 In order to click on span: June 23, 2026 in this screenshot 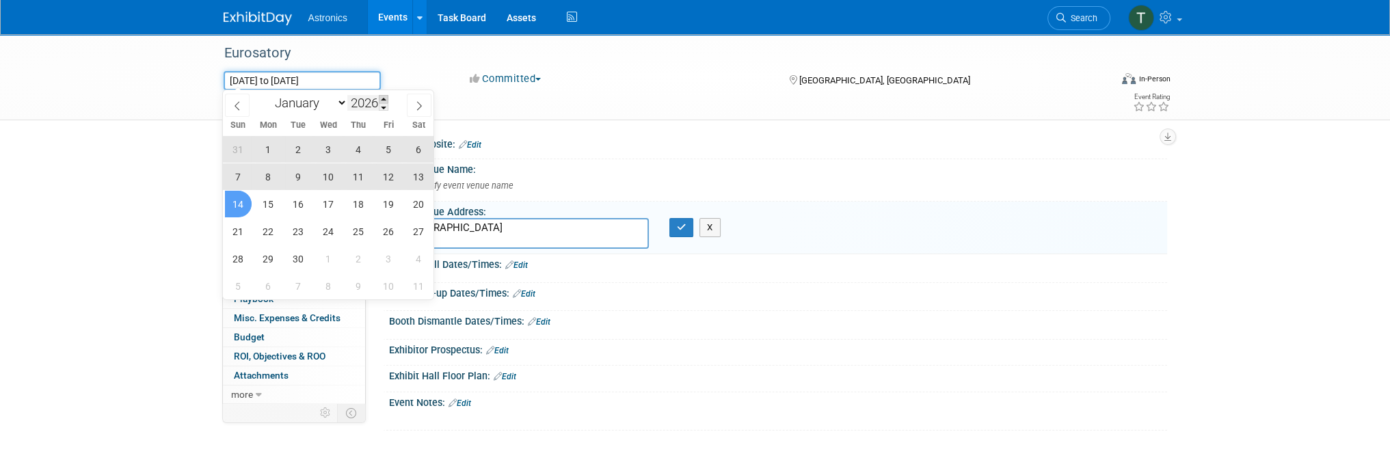, I will do `click(298, 231)`.